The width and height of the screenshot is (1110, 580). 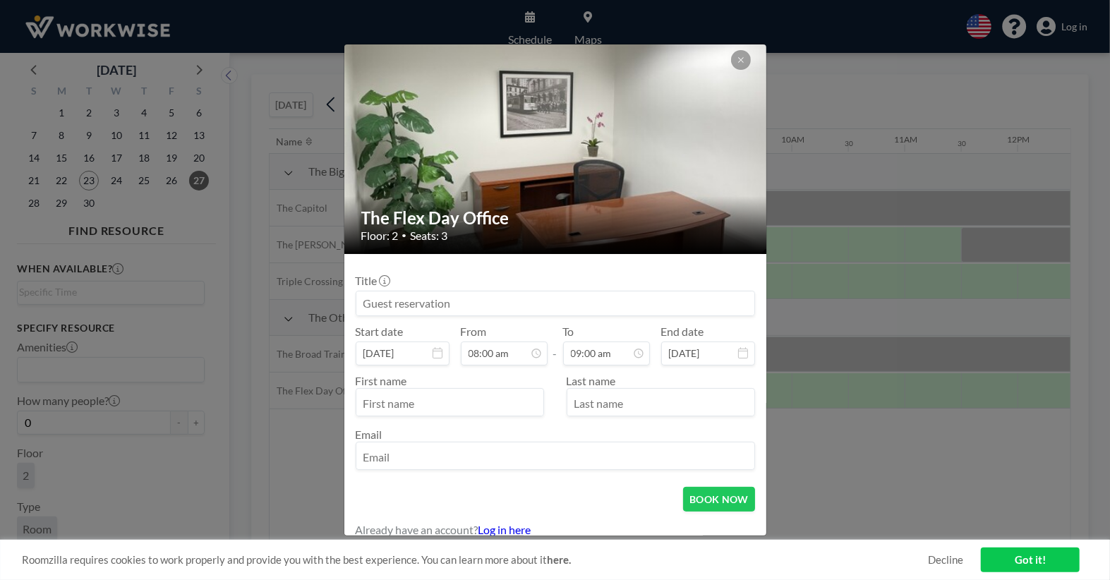 I want to click on span: Already have an account?, so click(x=417, y=530).